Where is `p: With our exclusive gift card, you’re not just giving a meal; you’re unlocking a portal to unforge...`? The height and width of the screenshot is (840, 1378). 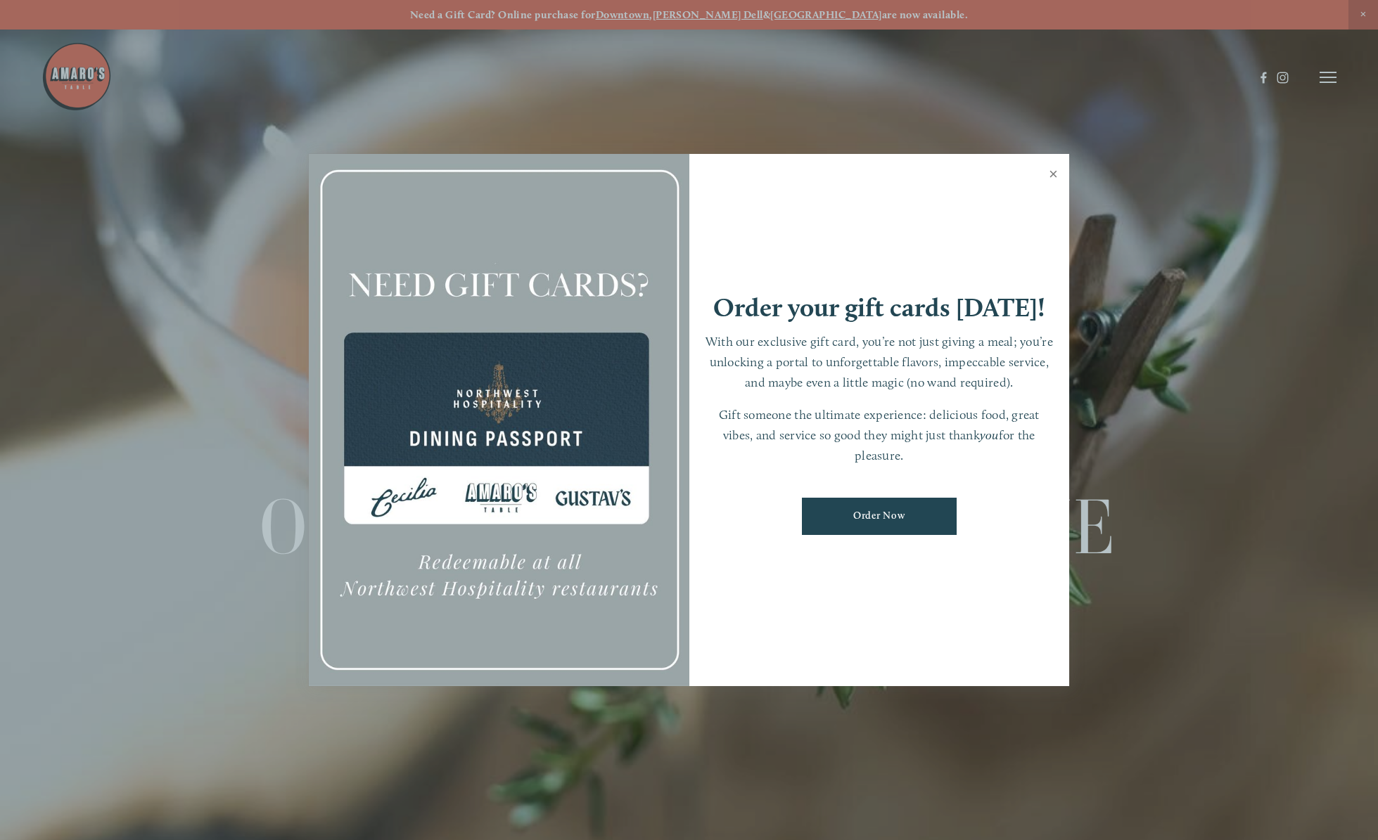 p: With our exclusive gift card, you’re not just giving a meal; you’re unlocking a portal to unforge... is located at coordinates (879, 362).